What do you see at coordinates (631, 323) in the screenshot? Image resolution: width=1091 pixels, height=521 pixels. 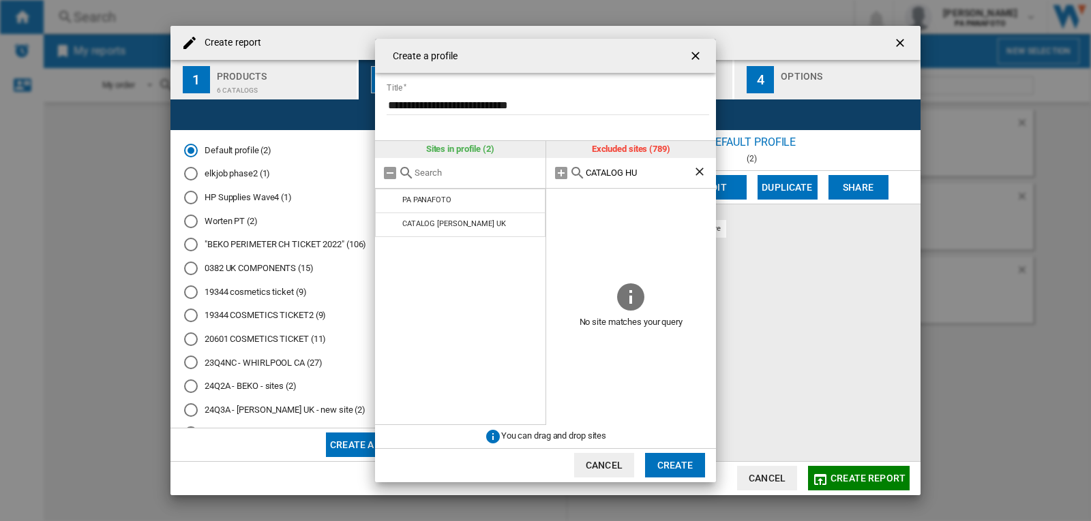 I see `span: No site matches your query` at bounding box center [631, 323].